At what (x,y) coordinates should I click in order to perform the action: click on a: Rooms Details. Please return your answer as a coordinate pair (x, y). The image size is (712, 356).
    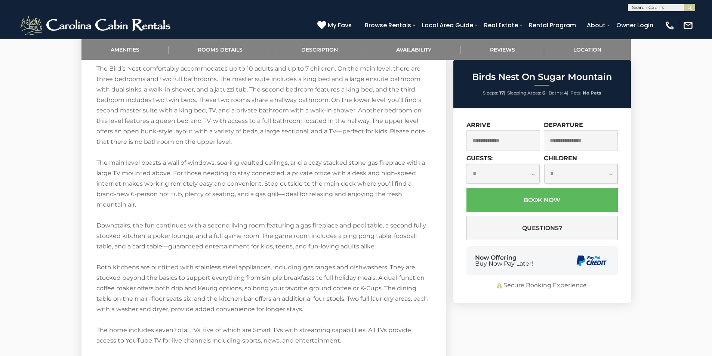
    Looking at the image, I should click on (220, 49).